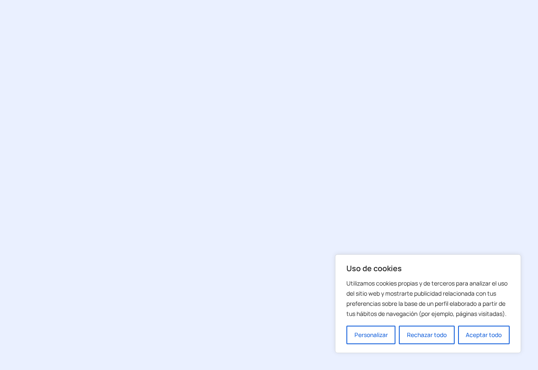  What do you see at coordinates (371, 335) in the screenshot?
I see `button: Personalizar` at bounding box center [371, 335].